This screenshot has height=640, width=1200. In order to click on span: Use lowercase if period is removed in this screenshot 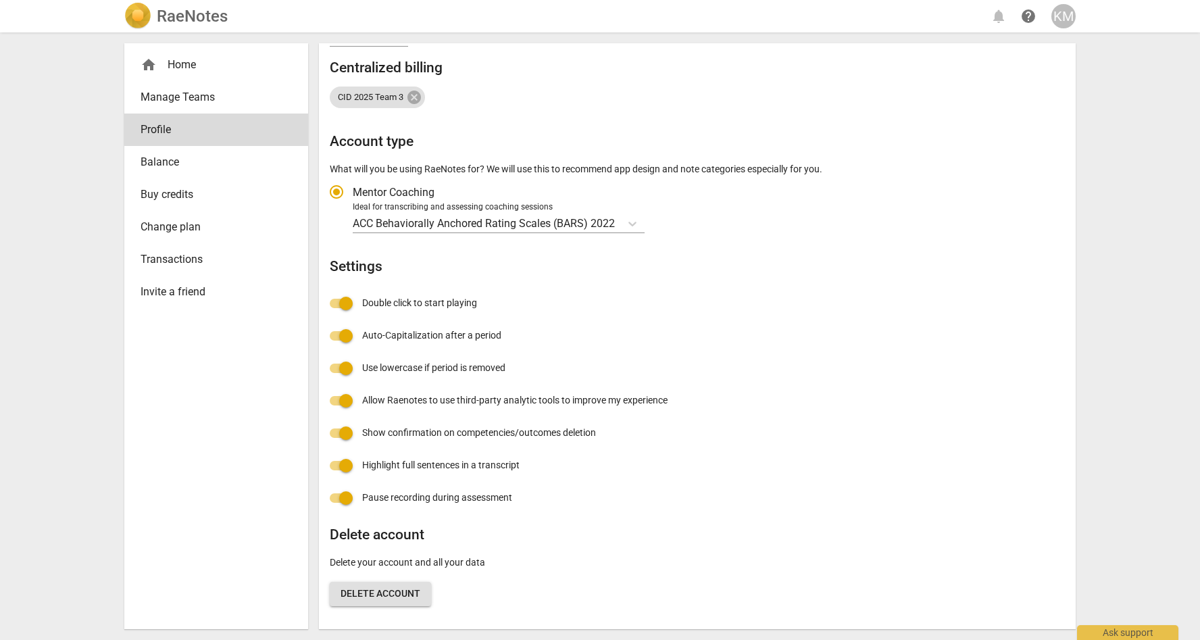, I will do `click(434, 368)`.